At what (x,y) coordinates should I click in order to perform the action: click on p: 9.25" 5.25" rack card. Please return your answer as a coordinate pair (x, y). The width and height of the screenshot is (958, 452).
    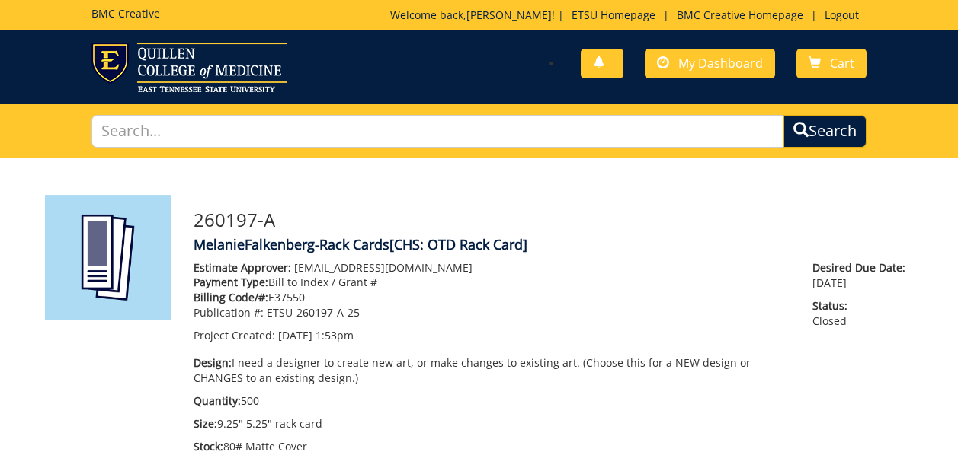
    Looking at the image, I should click on (491, 424).